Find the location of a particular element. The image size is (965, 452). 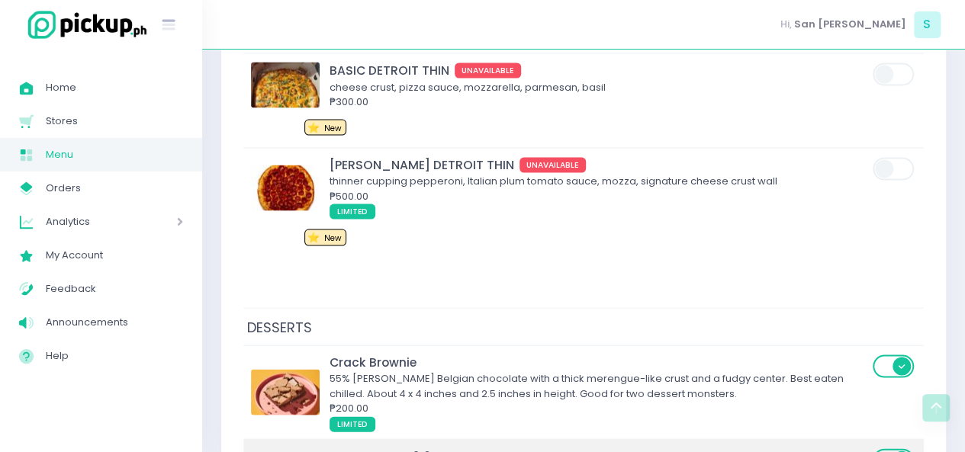

div: Crack Brownie is located at coordinates (599, 361).